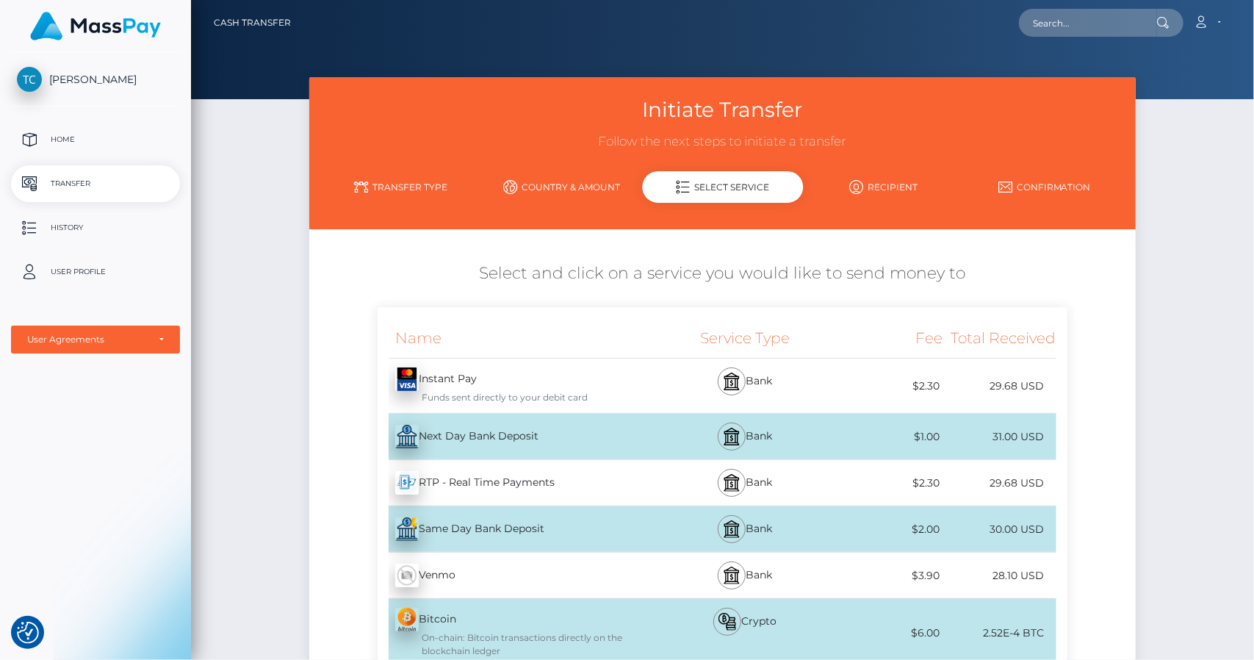 This screenshot has width=1254, height=660. What do you see at coordinates (1088, 23) in the screenshot?
I see `input: Search...` at bounding box center [1088, 23].